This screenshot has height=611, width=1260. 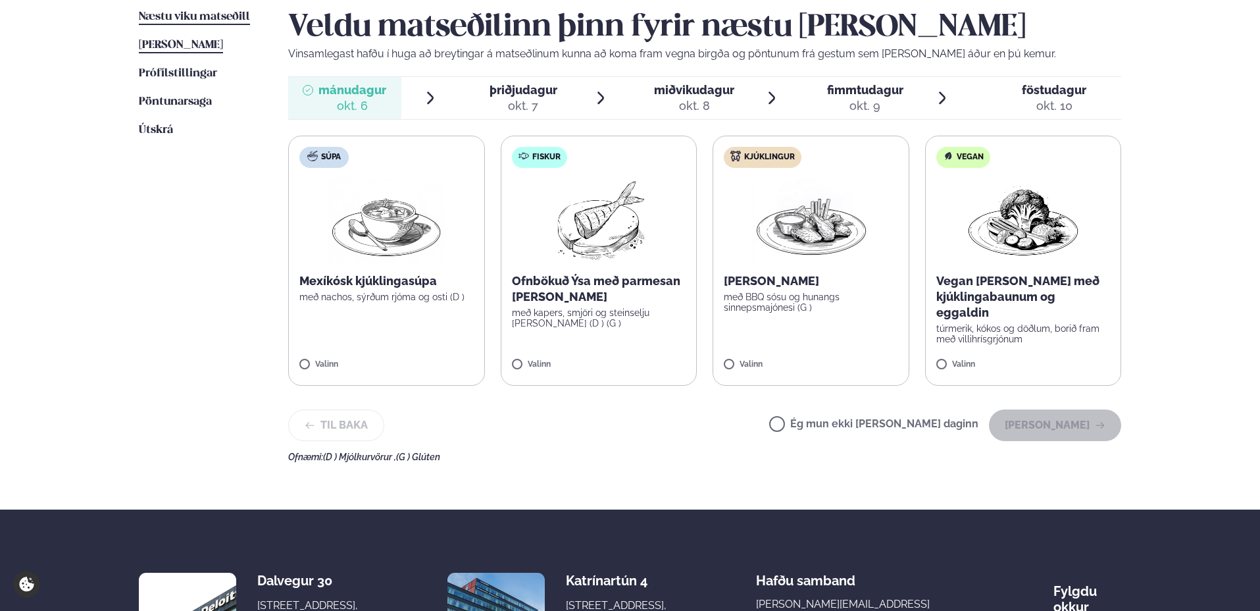 What do you see at coordinates (194, 16) in the screenshot?
I see `span: Næstu viku matseðill` at bounding box center [194, 16].